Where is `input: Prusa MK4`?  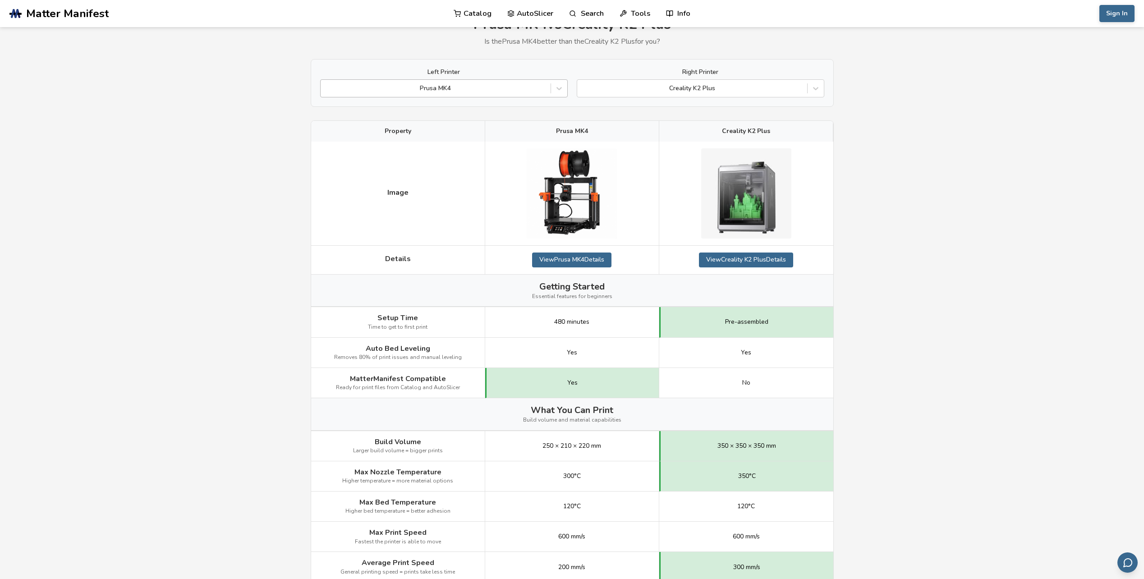 input: Prusa MK4 is located at coordinates (326, 88).